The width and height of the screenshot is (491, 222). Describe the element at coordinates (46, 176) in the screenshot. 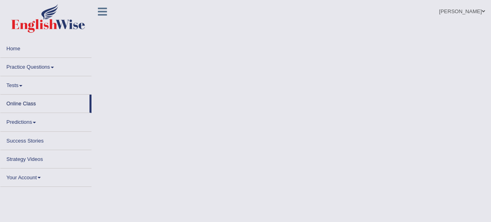

I see `a: Your Account` at that location.